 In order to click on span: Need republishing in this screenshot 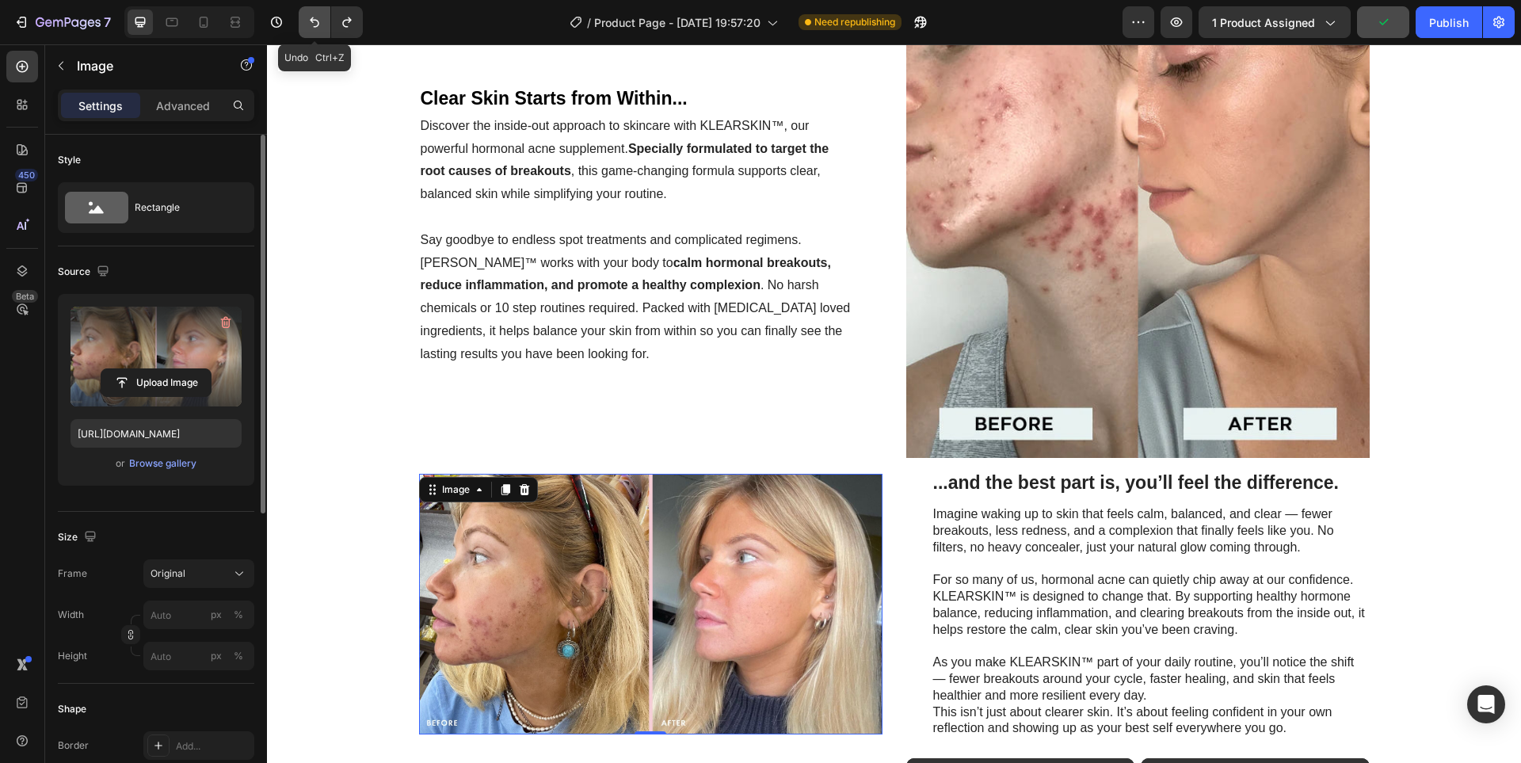, I will do `click(855, 22)`.